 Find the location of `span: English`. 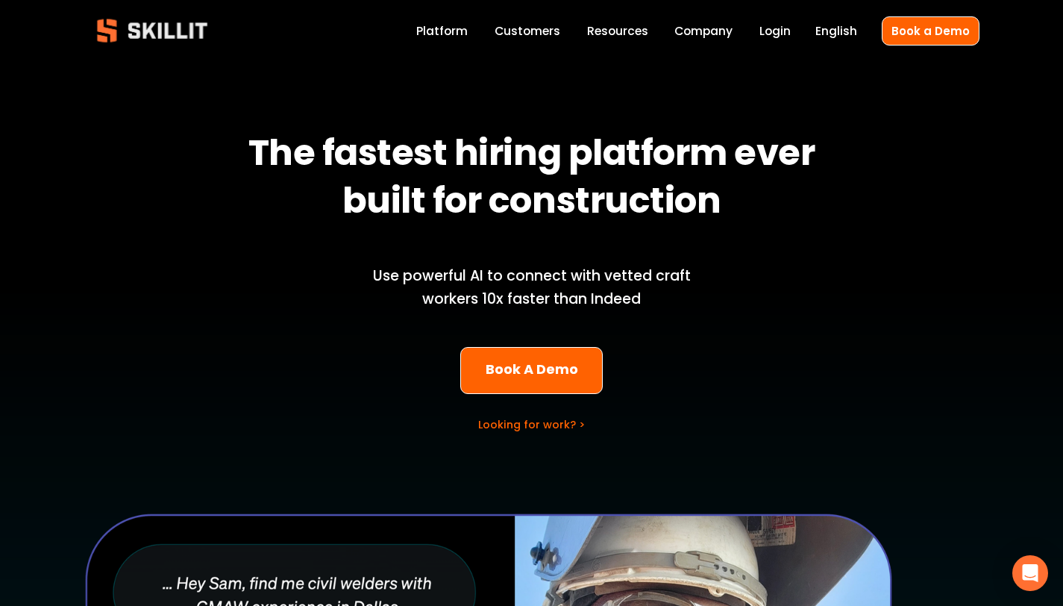

span: English is located at coordinates (836, 31).